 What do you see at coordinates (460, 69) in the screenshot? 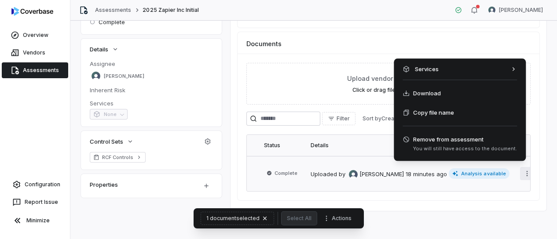
I see `div: Services` at bounding box center [460, 69].